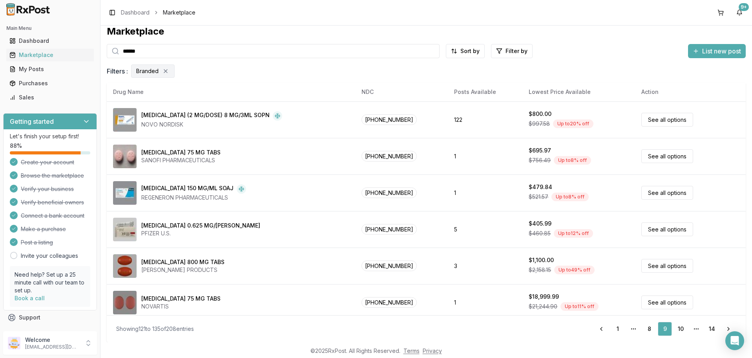  I want to click on a: 8, so click(649, 329).